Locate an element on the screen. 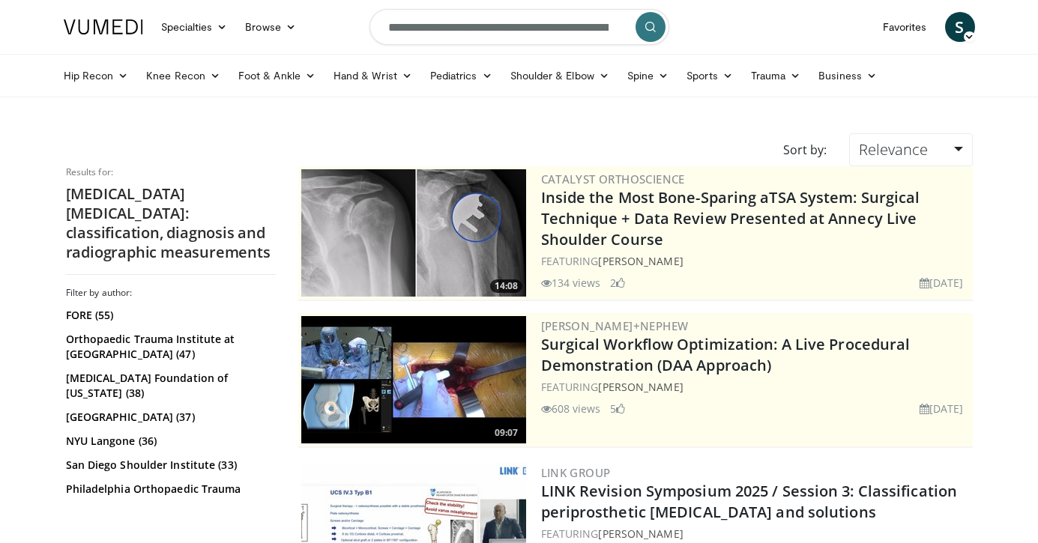 This screenshot has height=543, width=1038. span: 09:07 is located at coordinates (506, 433).